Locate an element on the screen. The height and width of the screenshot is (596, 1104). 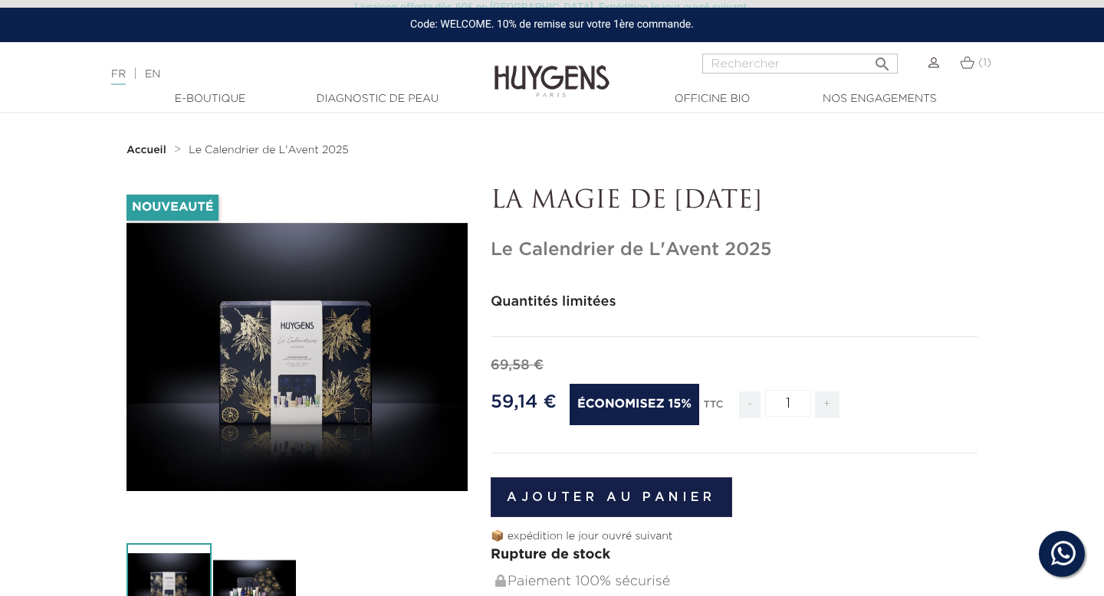
a: Accueil is located at coordinates (148, 150).